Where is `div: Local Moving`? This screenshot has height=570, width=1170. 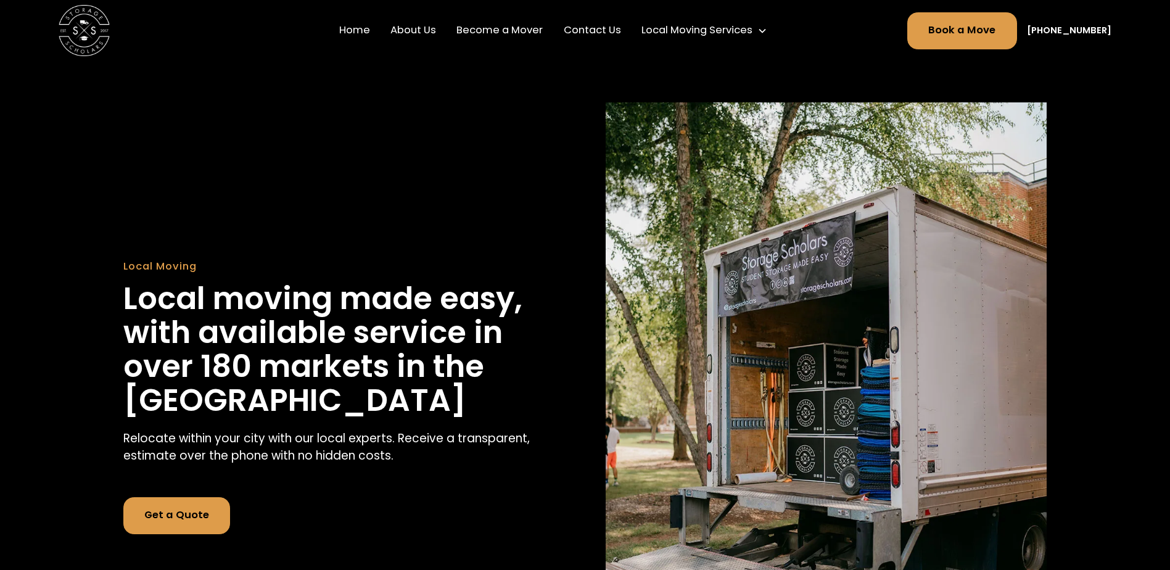 div: Local Moving is located at coordinates (344, 266).